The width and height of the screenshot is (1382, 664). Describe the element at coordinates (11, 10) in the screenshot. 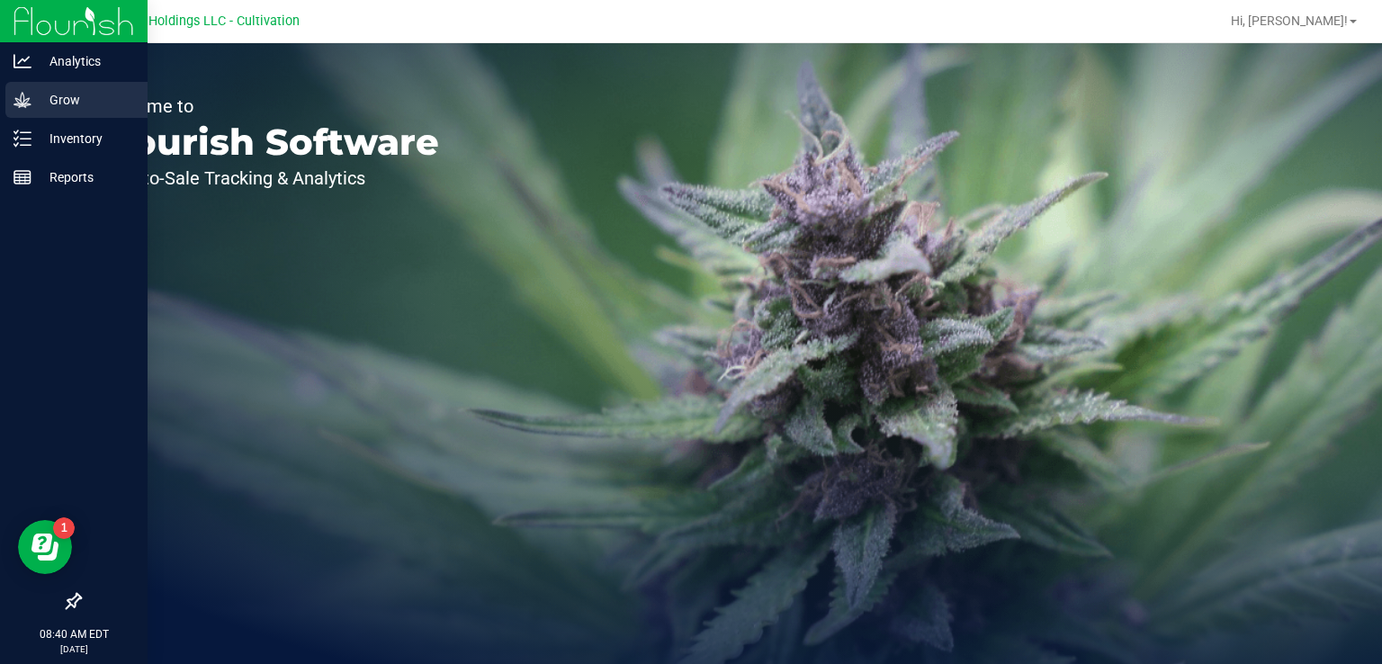

I see `span: 1` at that location.